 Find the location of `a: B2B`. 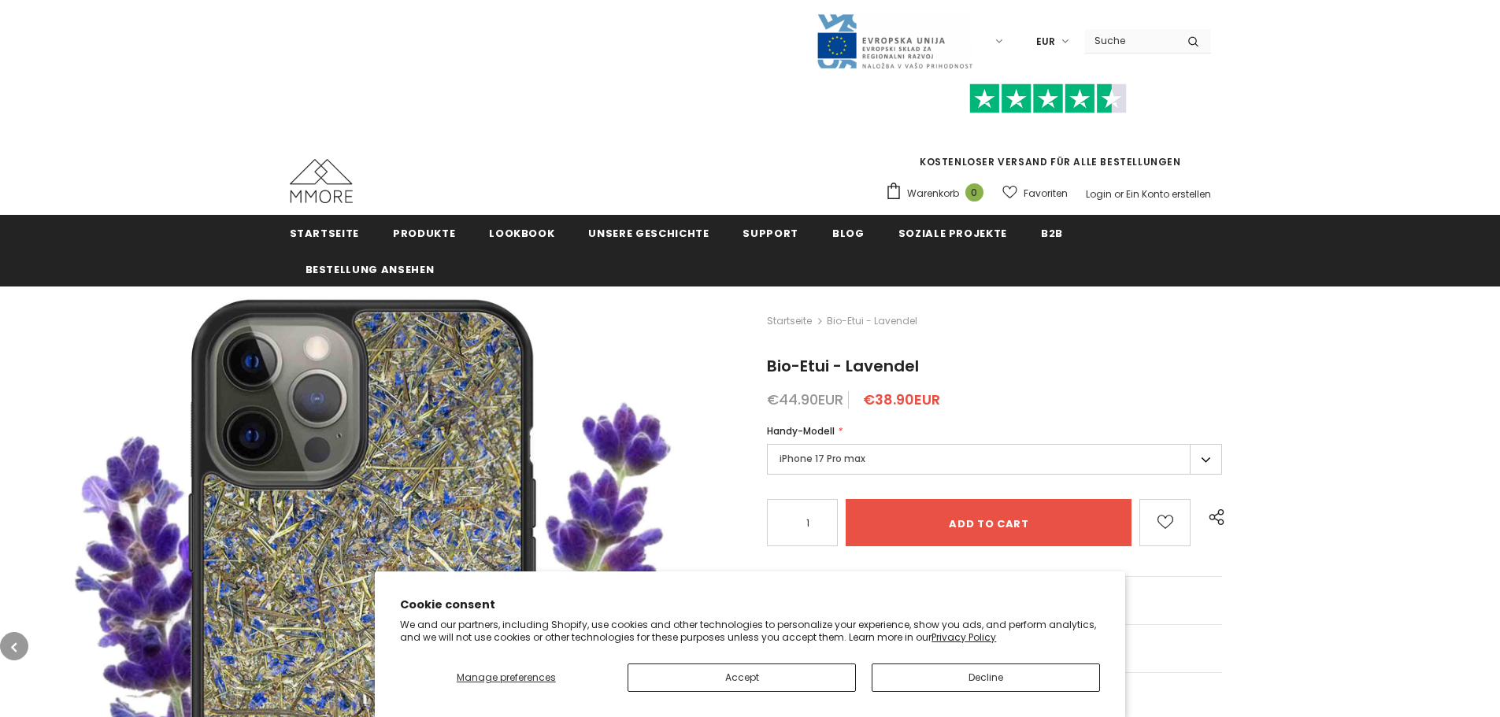

a: B2B is located at coordinates (1052, 232).